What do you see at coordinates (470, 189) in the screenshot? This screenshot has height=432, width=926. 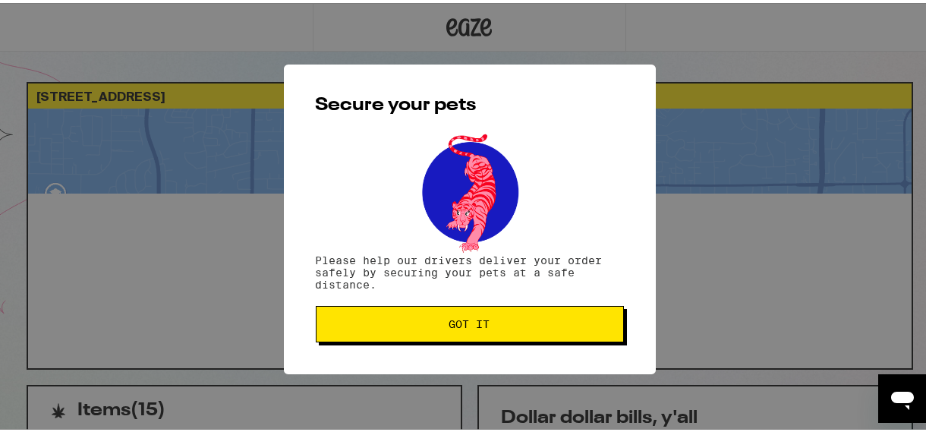 I see `img: pets` at bounding box center [470, 189].